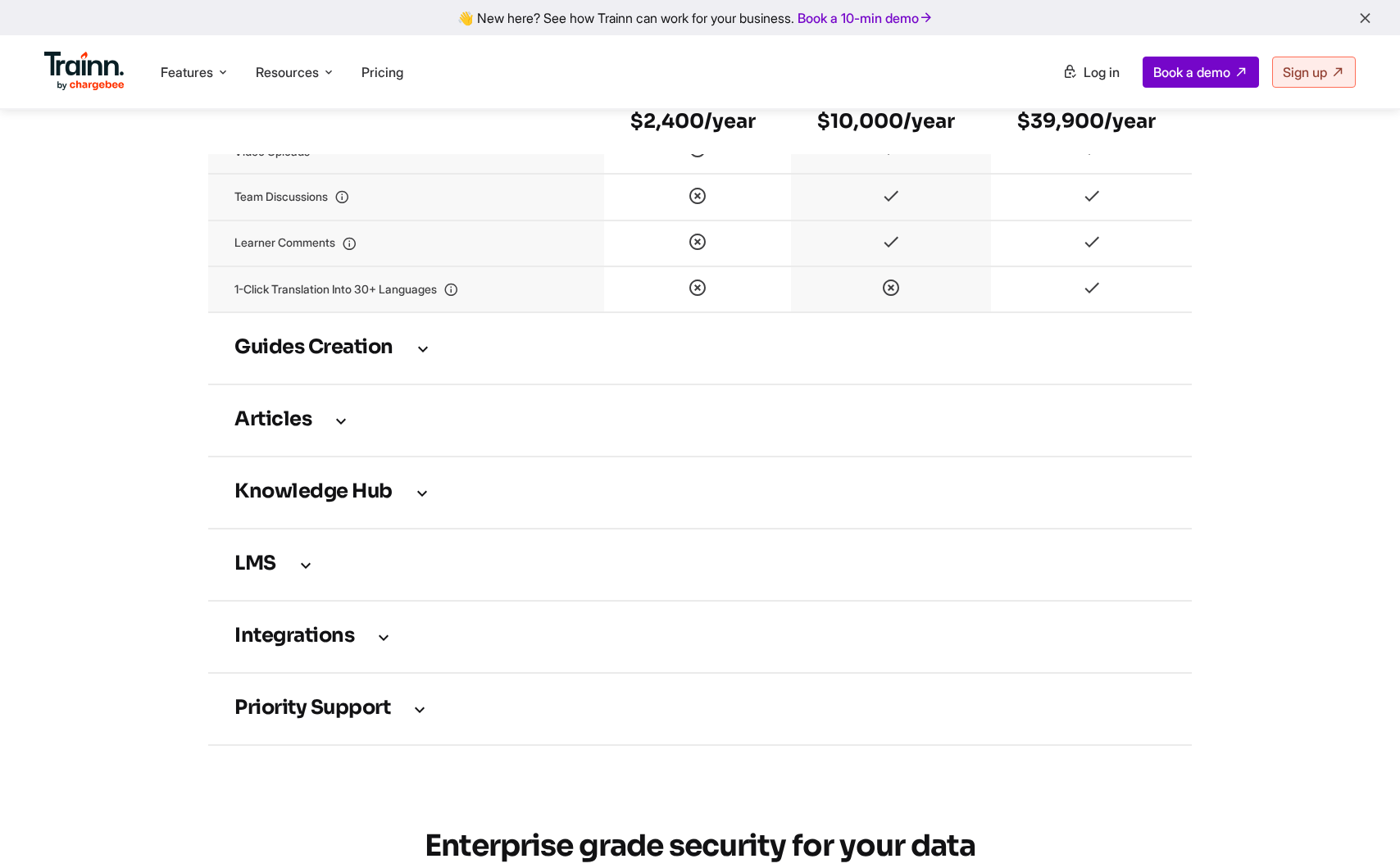 This screenshot has width=1400, height=868. Describe the element at coordinates (1192, 72) in the screenshot. I see `span: Book a demo` at that location.